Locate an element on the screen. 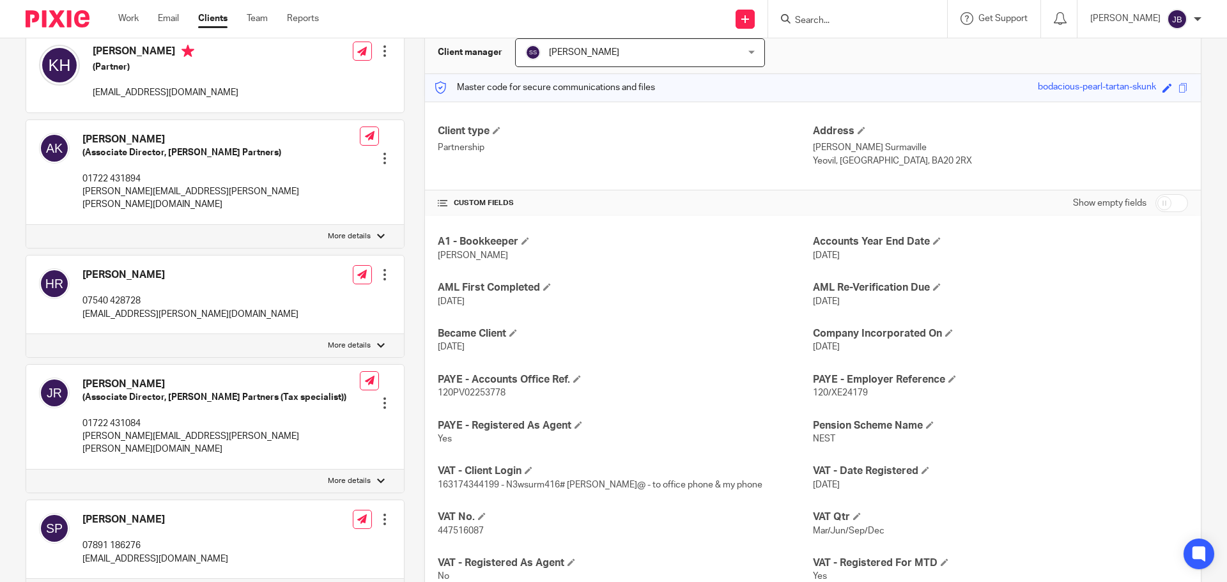 The width and height of the screenshot is (1227, 582). h4: A1 - Bookkeeper is located at coordinates (625, 242).